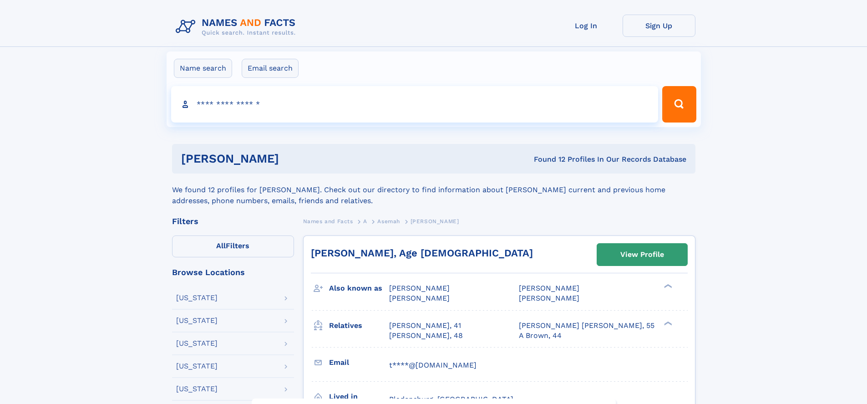  What do you see at coordinates (233, 221) in the screenshot?
I see `div: Filters` at bounding box center [233, 221].